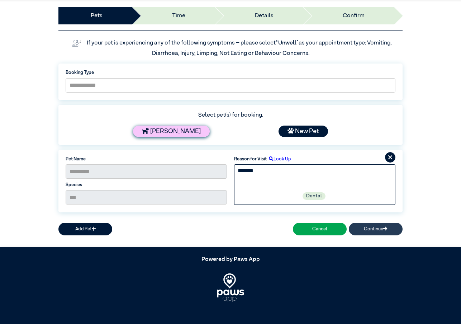  I want to click on label: Reason for Visit, so click(250, 159).